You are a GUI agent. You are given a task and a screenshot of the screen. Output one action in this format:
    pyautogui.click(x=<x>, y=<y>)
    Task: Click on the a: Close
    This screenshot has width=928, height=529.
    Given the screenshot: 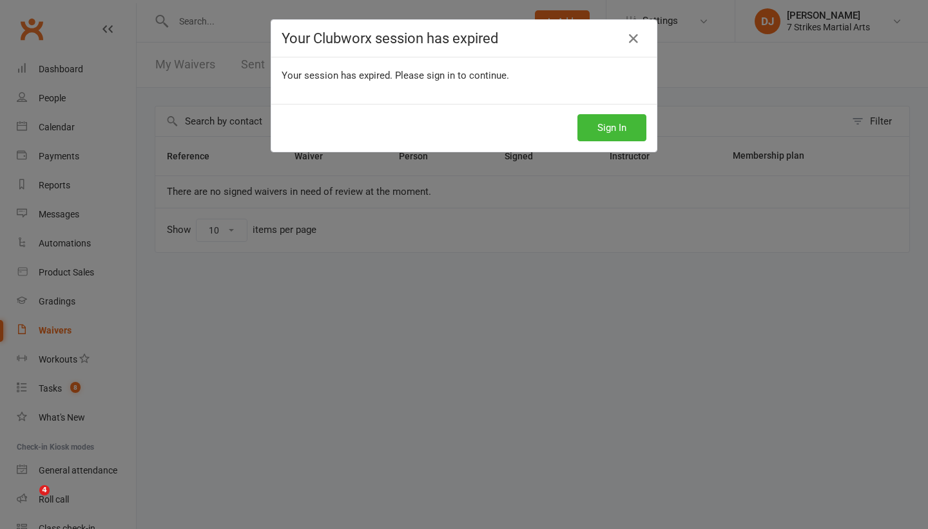 What is the action you would take?
    pyautogui.click(x=634, y=39)
    